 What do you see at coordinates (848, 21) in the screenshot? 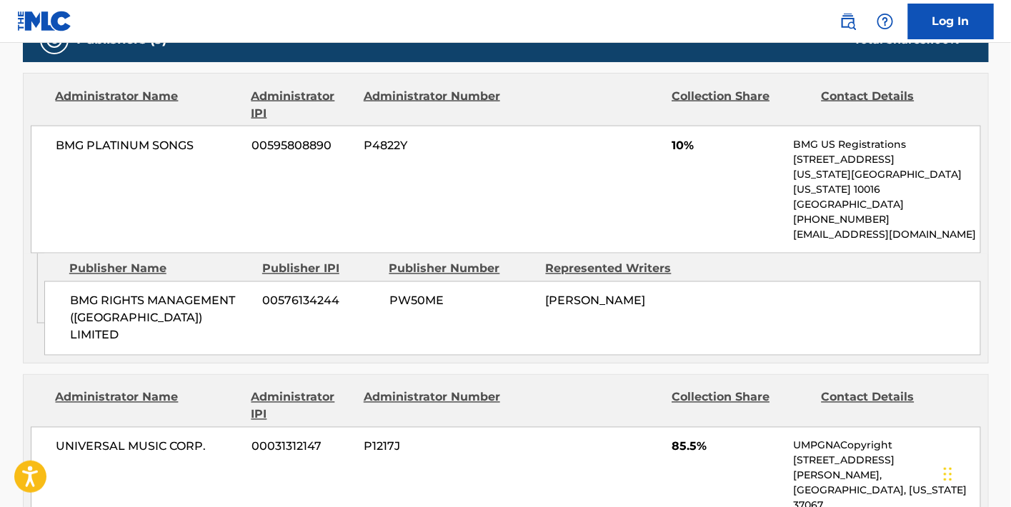
I see `a: Public Search` at bounding box center [848, 21].